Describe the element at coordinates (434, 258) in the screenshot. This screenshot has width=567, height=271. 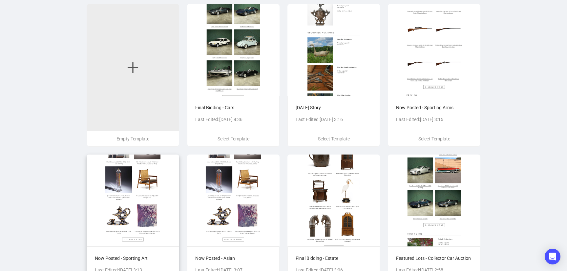
I see `p: Featured Lots - Collector Car Auction` at that location.